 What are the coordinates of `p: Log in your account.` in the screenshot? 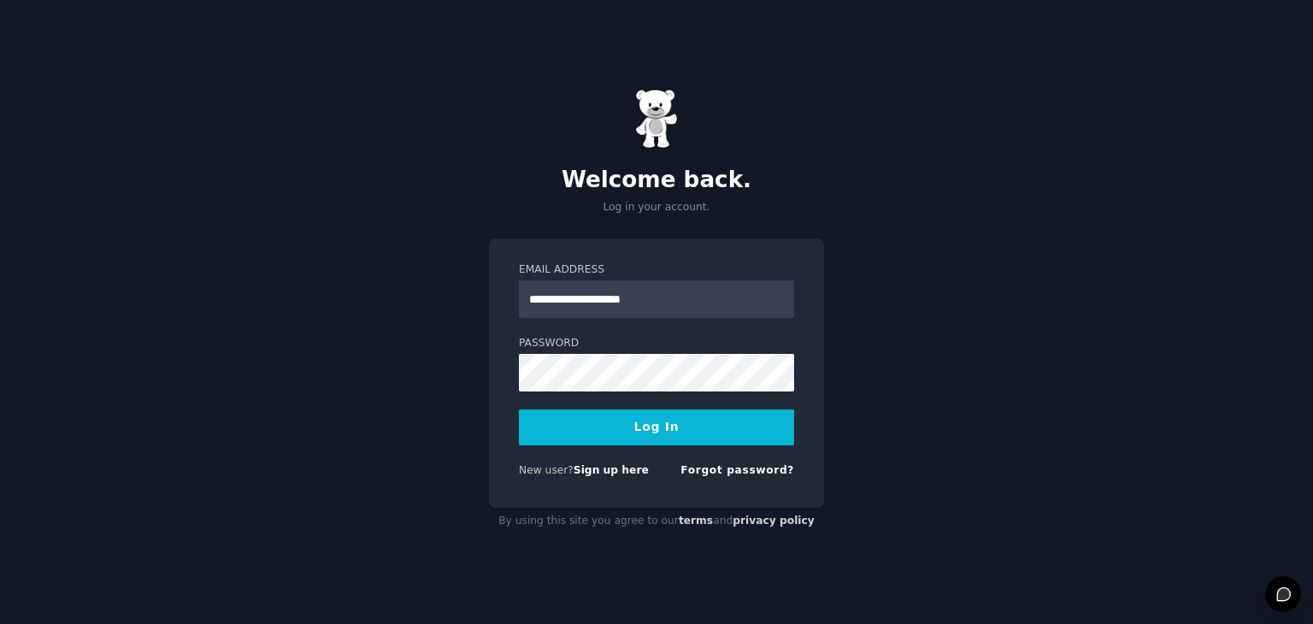 It's located at (657, 208).